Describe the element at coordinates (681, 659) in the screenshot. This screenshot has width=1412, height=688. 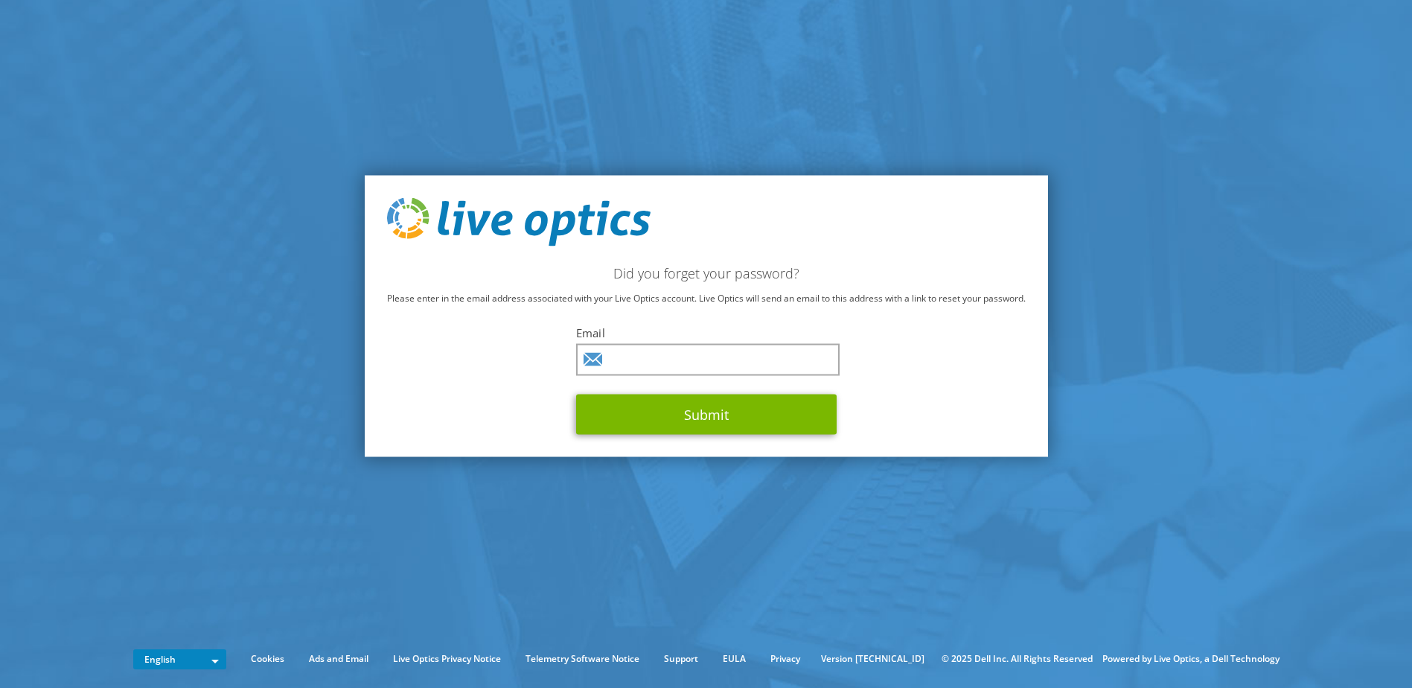
I see `a: Support` at that location.